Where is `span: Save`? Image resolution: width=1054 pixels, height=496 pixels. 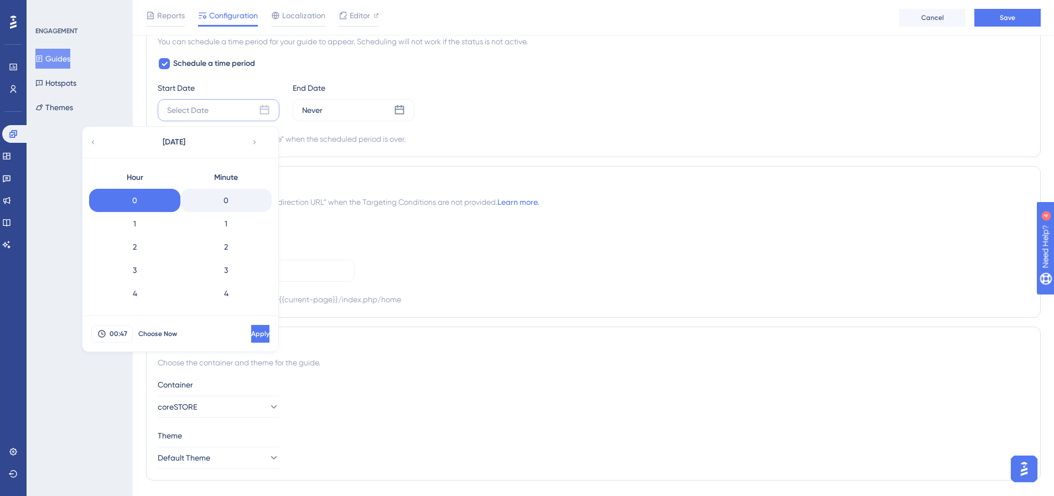 span: Save is located at coordinates (1008, 18).